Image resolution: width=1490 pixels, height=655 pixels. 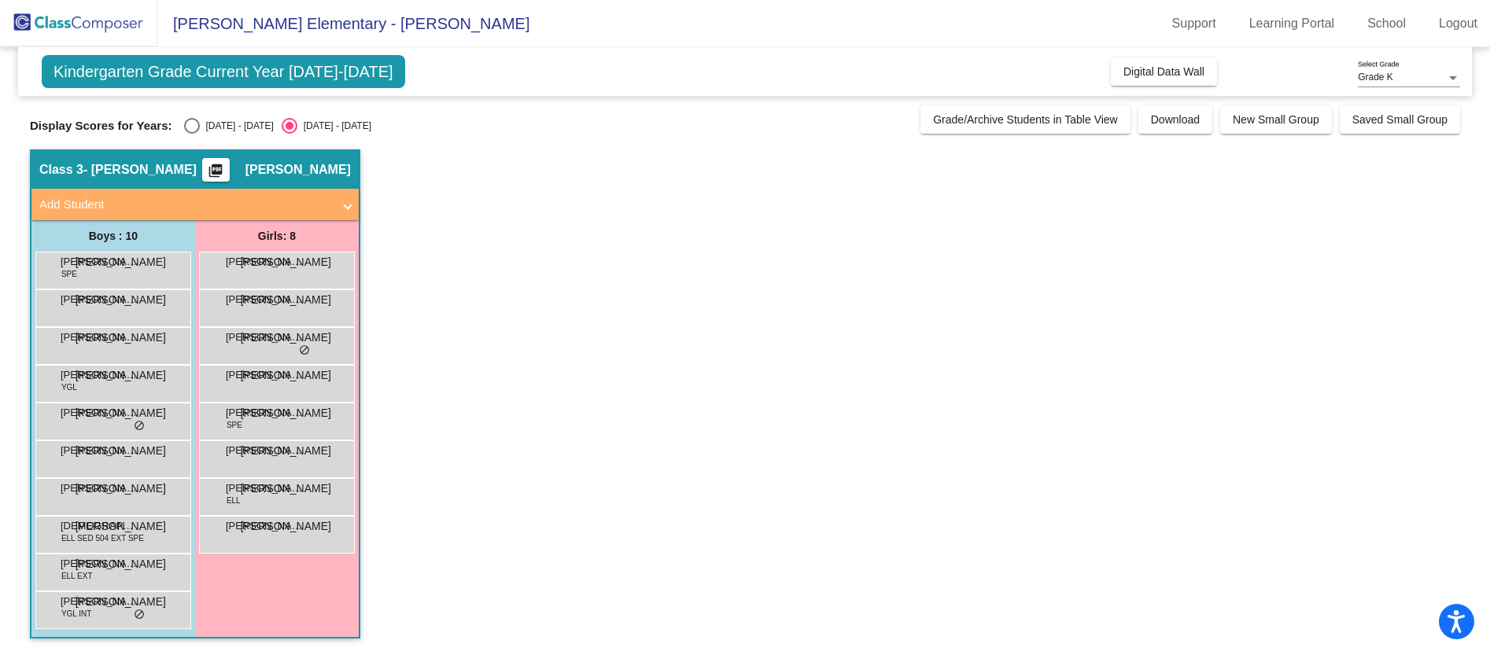 I want to click on span: Grade K, so click(x=1376, y=77).